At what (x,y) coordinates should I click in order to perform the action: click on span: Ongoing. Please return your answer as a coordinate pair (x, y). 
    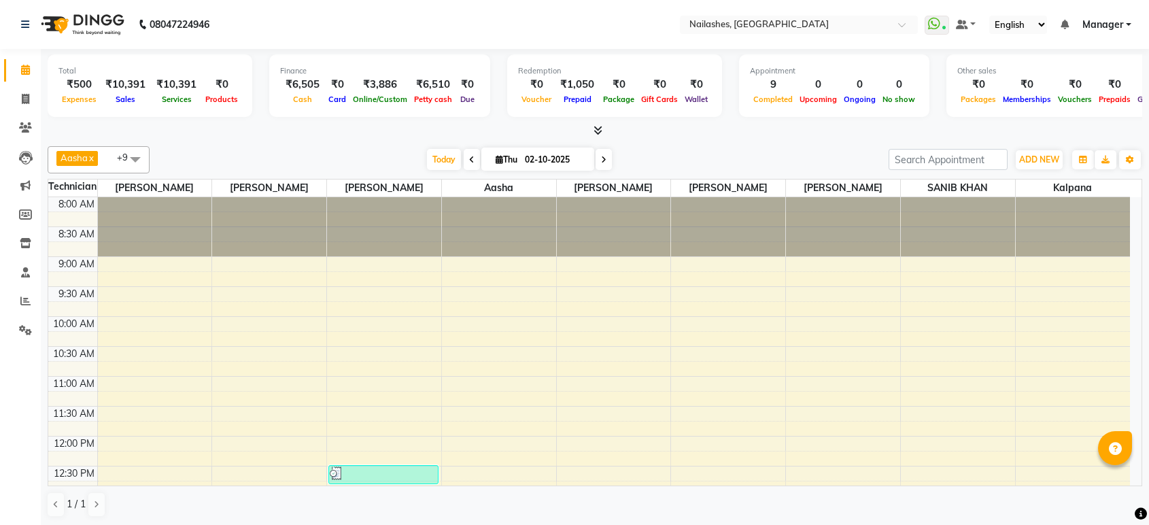
    Looking at the image, I should click on (859, 99).